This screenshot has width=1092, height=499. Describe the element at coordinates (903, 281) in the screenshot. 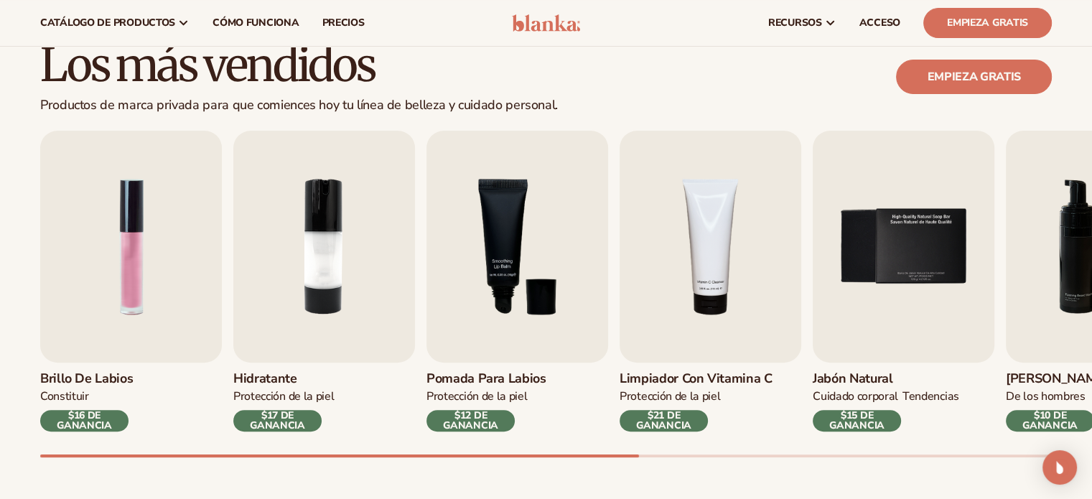

I see `a: 5 / 9` at that location.